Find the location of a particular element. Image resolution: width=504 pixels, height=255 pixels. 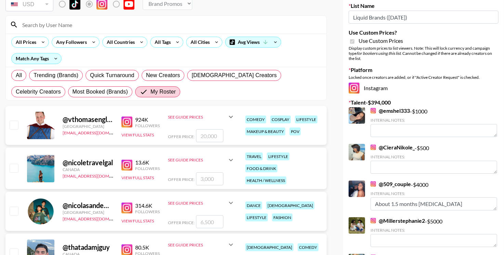

div: Canada is located at coordinates (88, 169).